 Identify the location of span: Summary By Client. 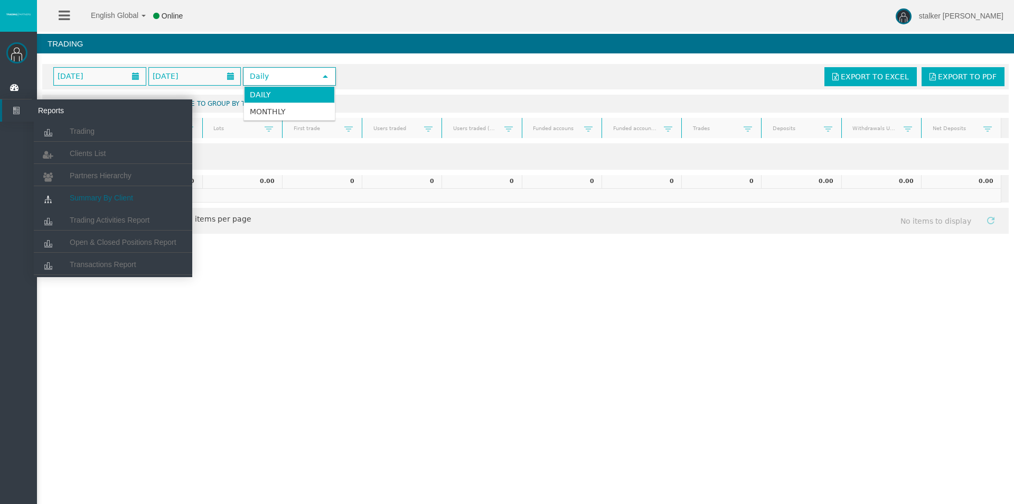
(101, 198).